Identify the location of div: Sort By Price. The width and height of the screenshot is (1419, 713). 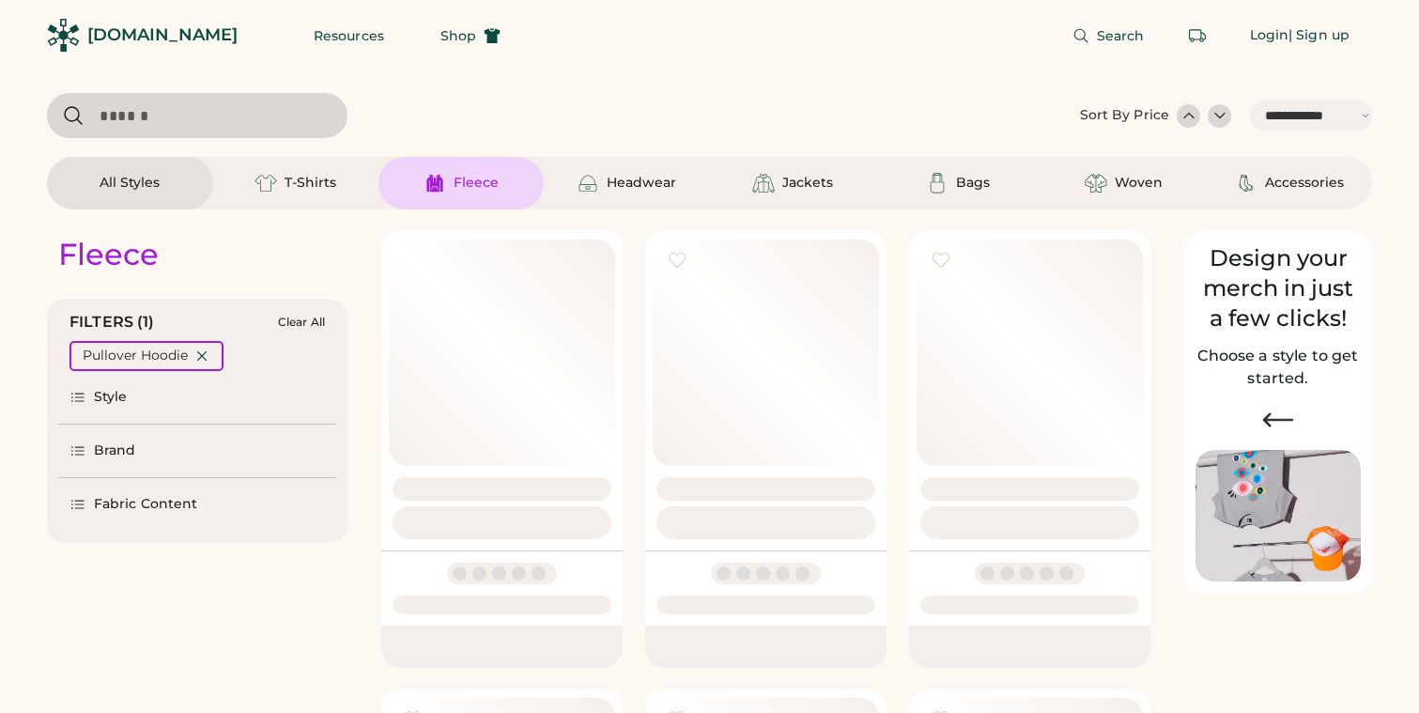
(1124, 116).